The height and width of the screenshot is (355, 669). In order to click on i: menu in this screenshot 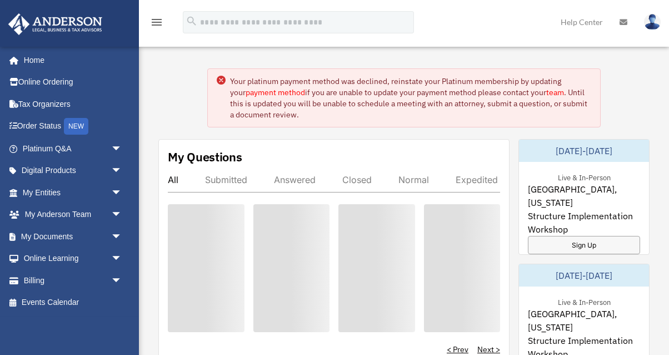, I will do `click(157, 22)`.